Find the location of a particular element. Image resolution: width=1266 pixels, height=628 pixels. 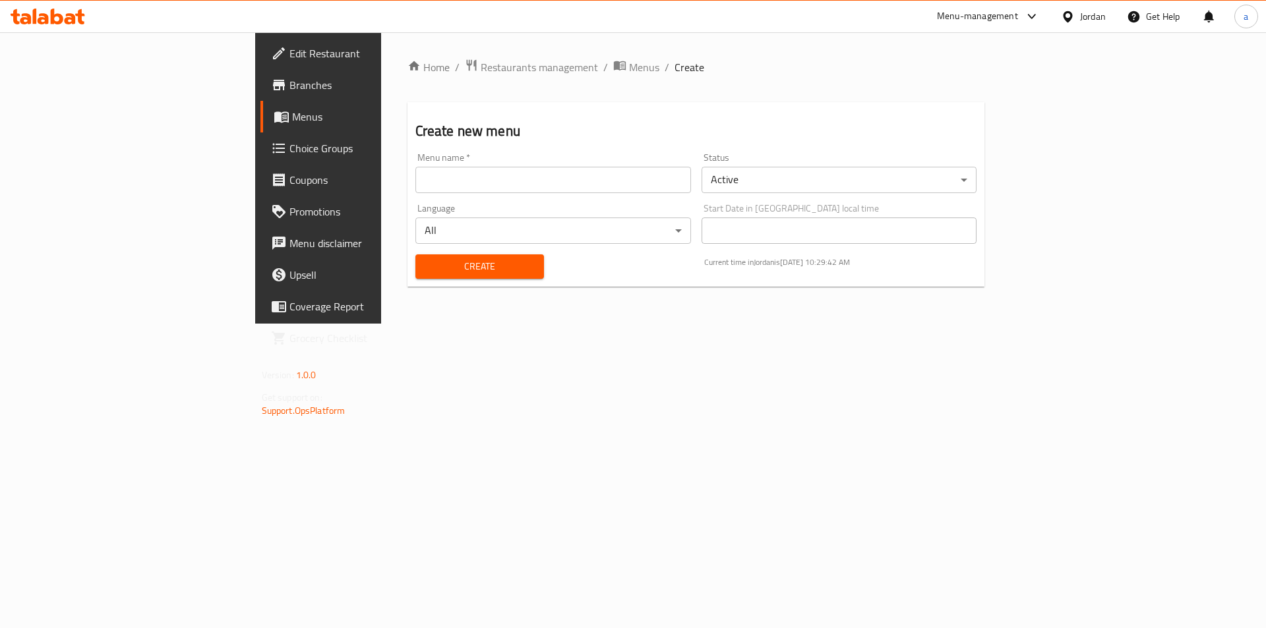

span: Upsell is located at coordinates (373, 275).